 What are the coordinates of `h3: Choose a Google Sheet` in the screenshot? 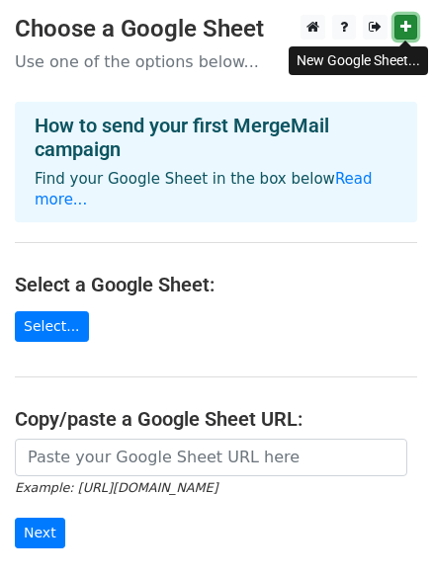 It's located at (215, 29).